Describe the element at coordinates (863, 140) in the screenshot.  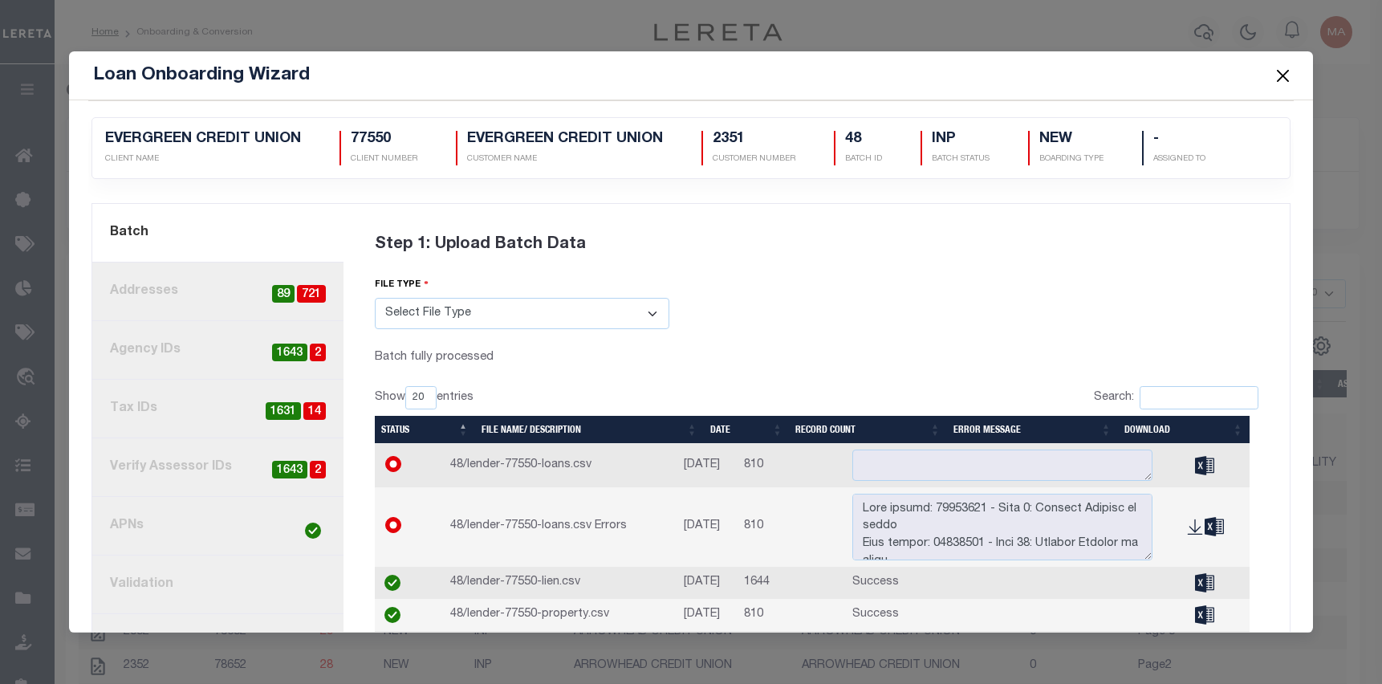
I see `h5: 48` at that location.